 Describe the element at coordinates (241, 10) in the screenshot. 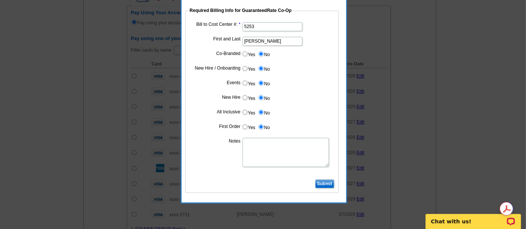

I see `legend: Required Billing Info for GuaranteedRate Co-Op` at that location.